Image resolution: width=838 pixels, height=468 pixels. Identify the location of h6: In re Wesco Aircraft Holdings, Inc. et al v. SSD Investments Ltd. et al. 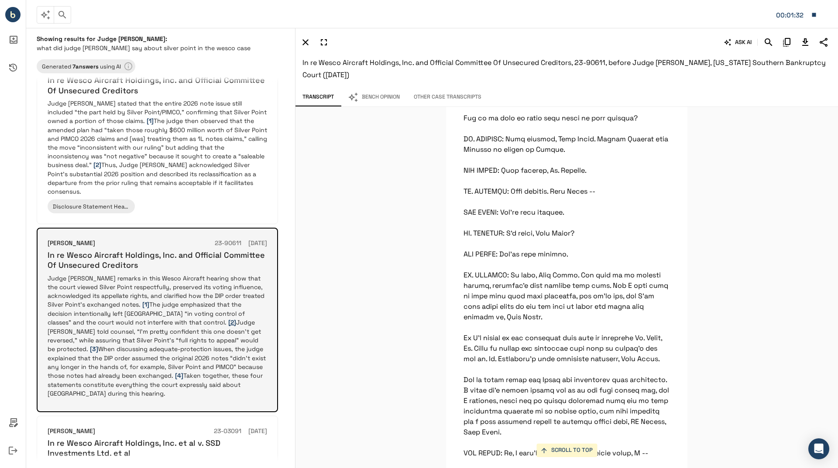
(157, 448).